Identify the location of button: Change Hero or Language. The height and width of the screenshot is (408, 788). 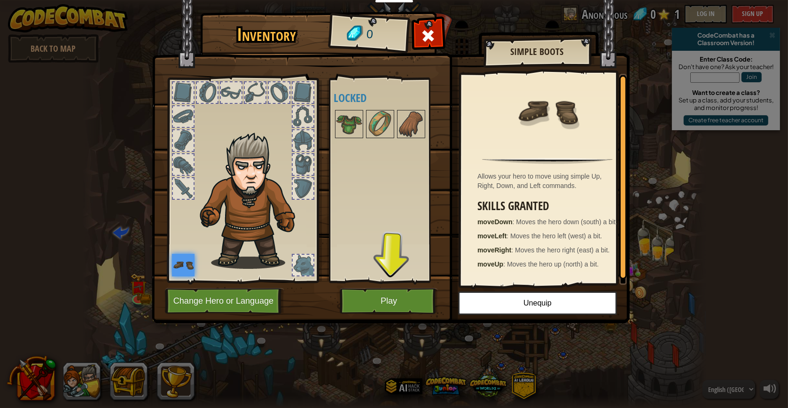
(225, 301).